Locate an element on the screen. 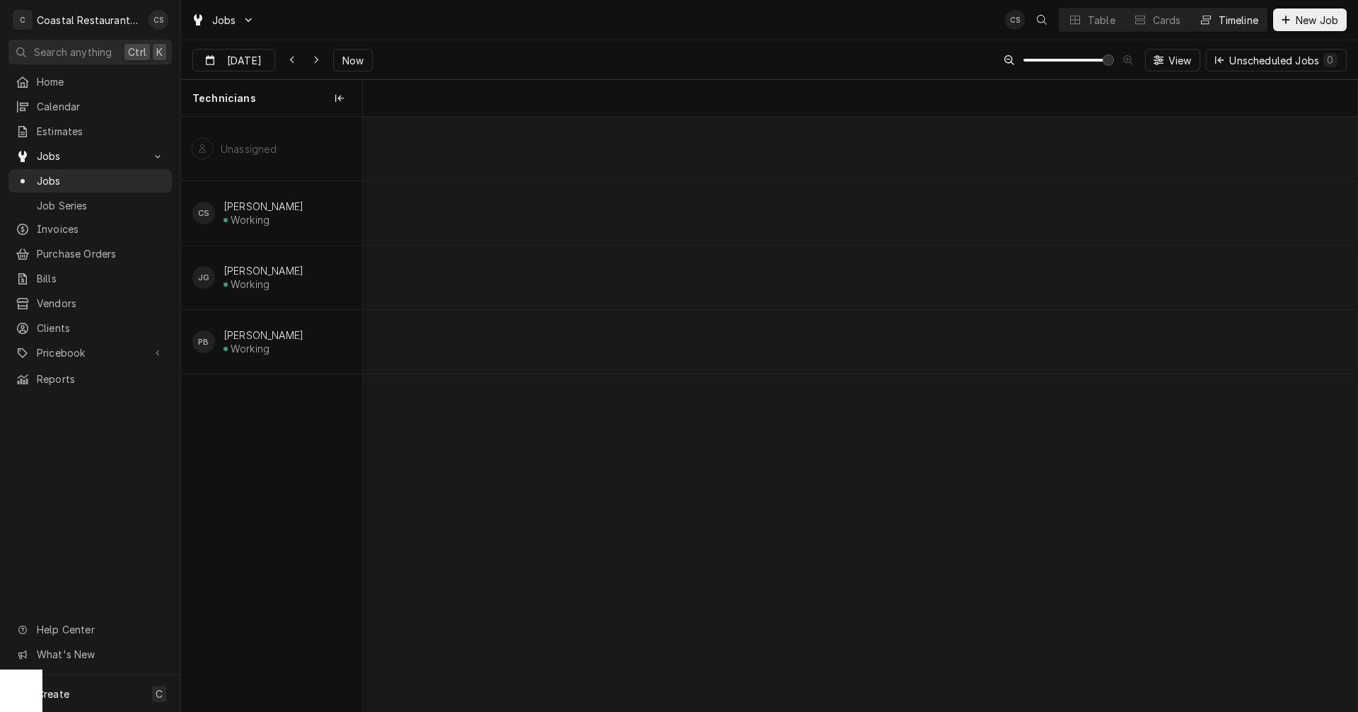 This screenshot has height=712, width=1358. div: C is located at coordinates (23, 20).